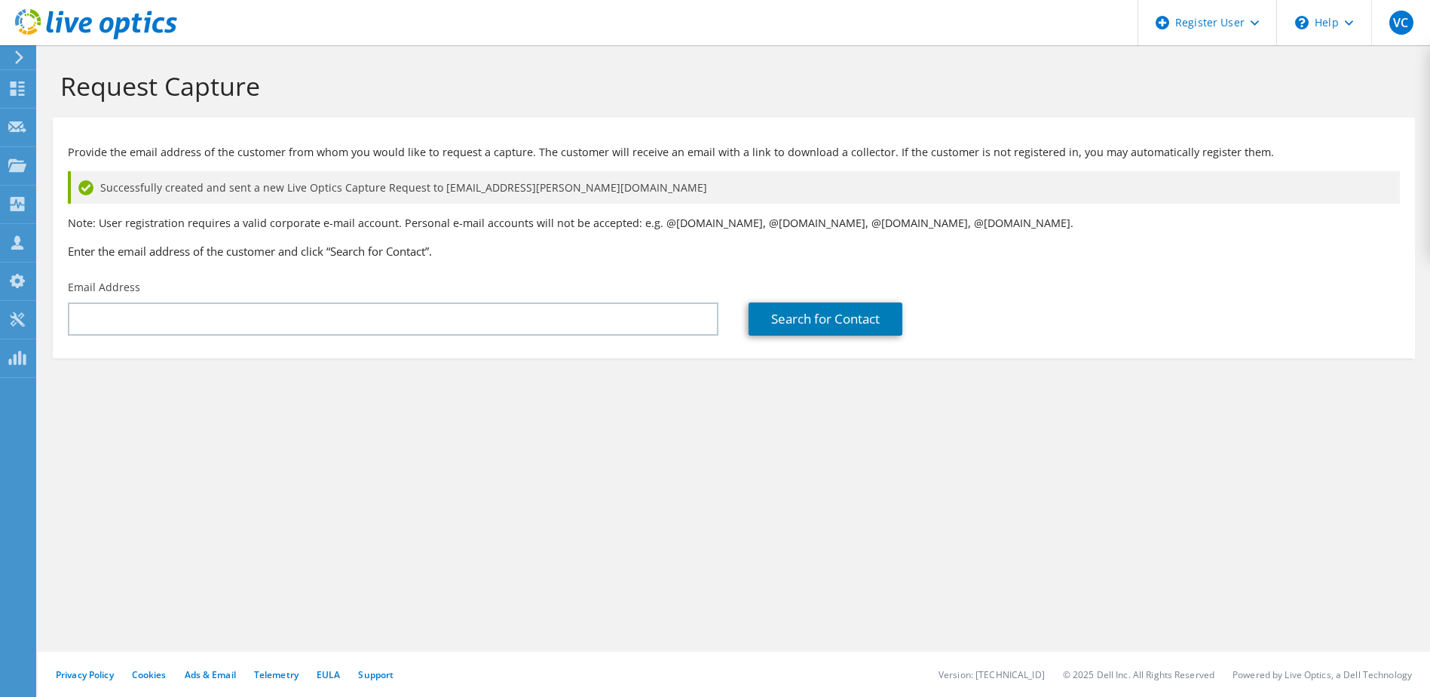  I want to click on a: Privacy Policy, so click(84, 674).